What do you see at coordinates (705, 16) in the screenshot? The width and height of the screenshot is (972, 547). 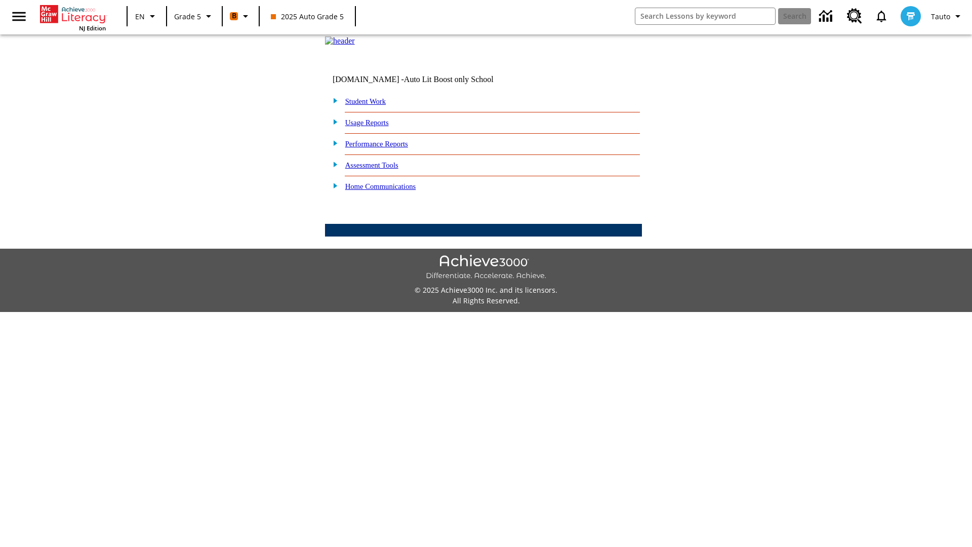 I see `input: search field` at bounding box center [705, 16].